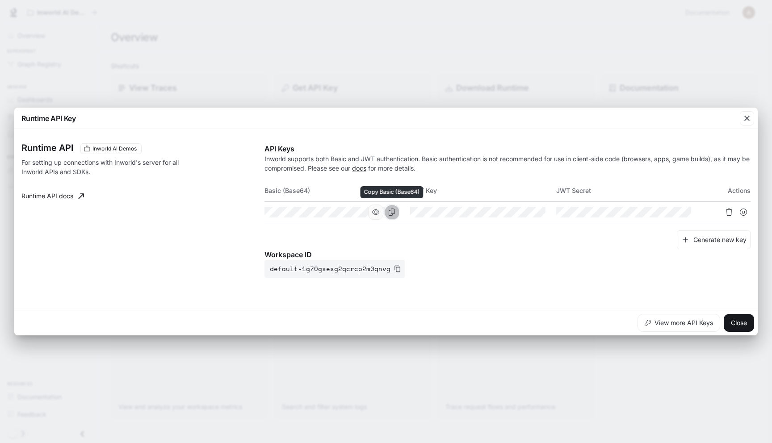 The height and width of the screenshot is (443, 772). Describe the element at coordinates (508, 164) in the screenshot. I see `p: Inworld supports both Basic and JWT authentication. Basic authentication is not recommended for u...` at that location.